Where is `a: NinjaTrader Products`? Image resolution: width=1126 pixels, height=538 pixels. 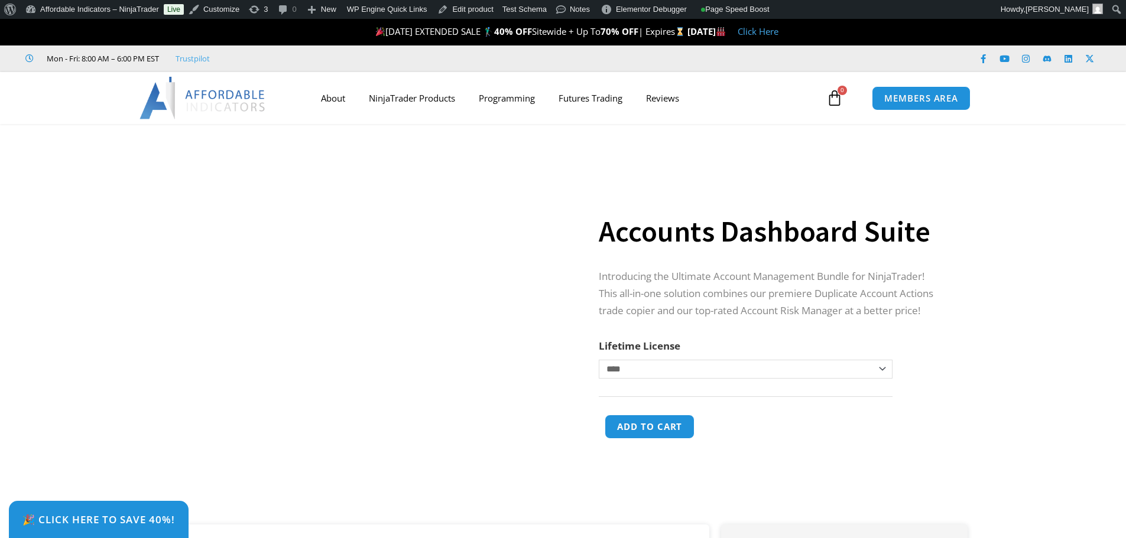 a: NinjaTrader Products is located at coordinates (412, 98).